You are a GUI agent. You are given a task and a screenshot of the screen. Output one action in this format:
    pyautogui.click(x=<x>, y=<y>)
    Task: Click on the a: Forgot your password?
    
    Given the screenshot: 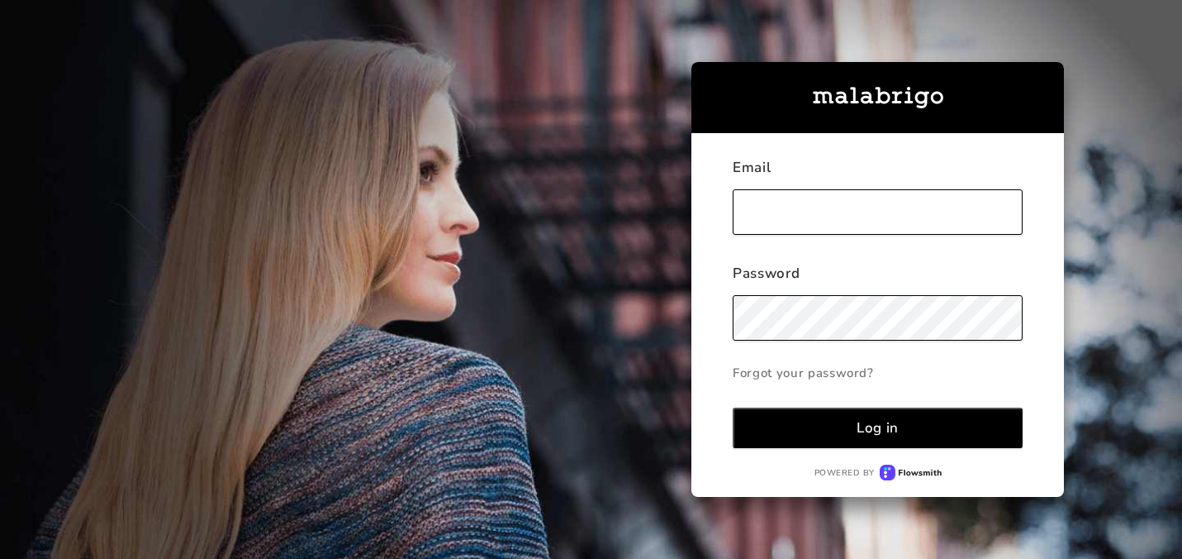 What is the action you would take?
    pyautogui.click(x=877, y=373)
    